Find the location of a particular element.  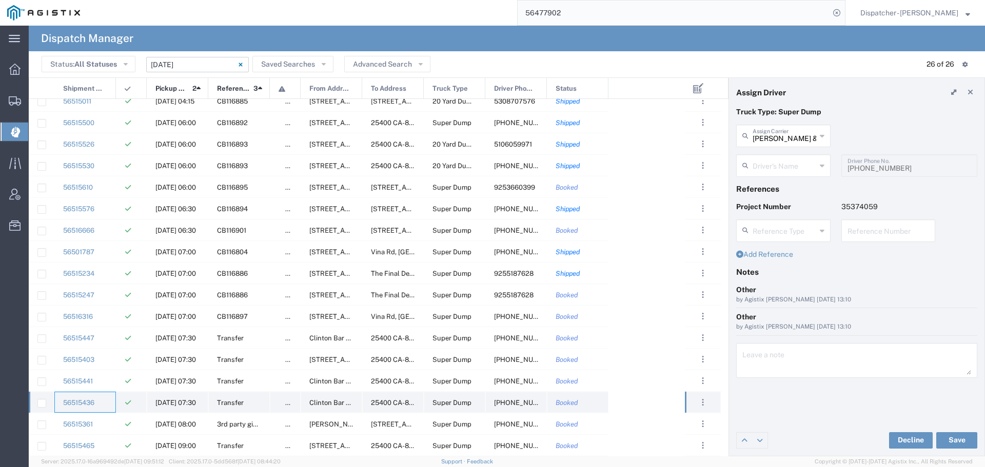

span: The Final Destination is not defined yet, Placerville, California, United States is located at coordinates (524, 273).